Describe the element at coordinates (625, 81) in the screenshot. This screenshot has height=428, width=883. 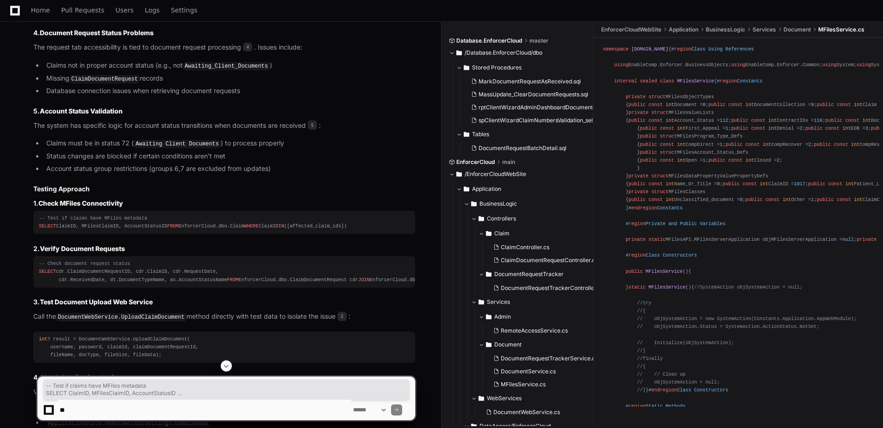
I see `span: internal` at that location.